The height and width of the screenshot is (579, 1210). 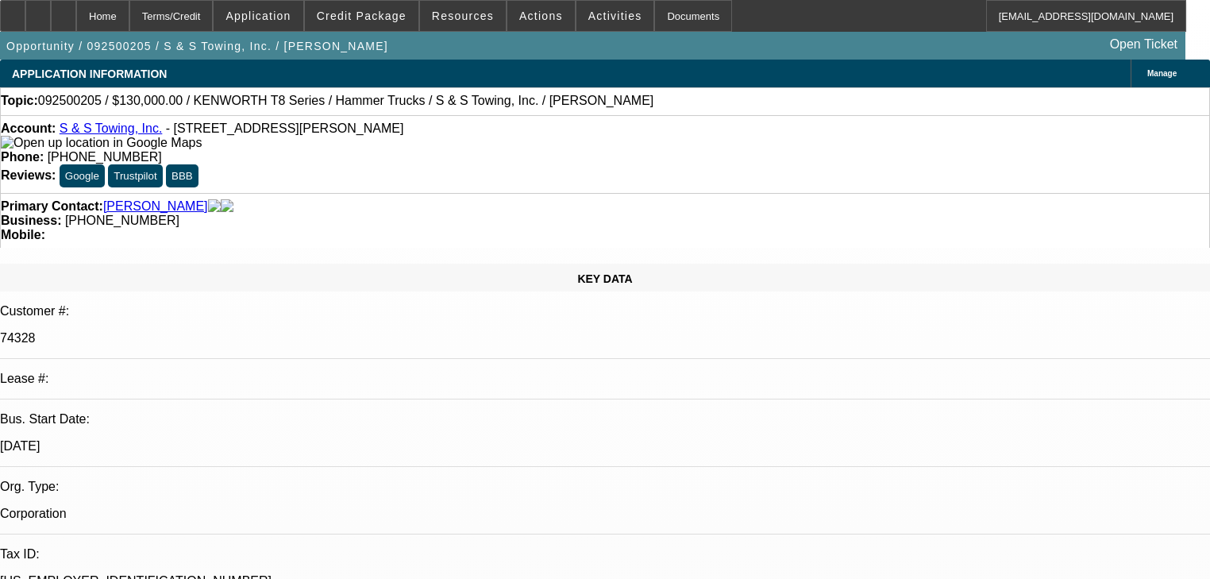 I want to click on strong: Reviews:, so click(x=28, y=175).